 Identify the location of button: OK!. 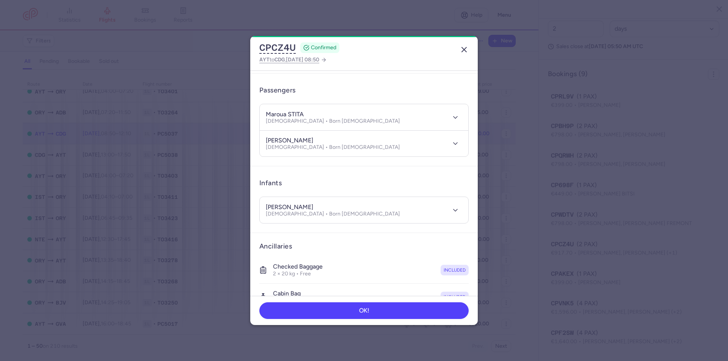
(364, 311).